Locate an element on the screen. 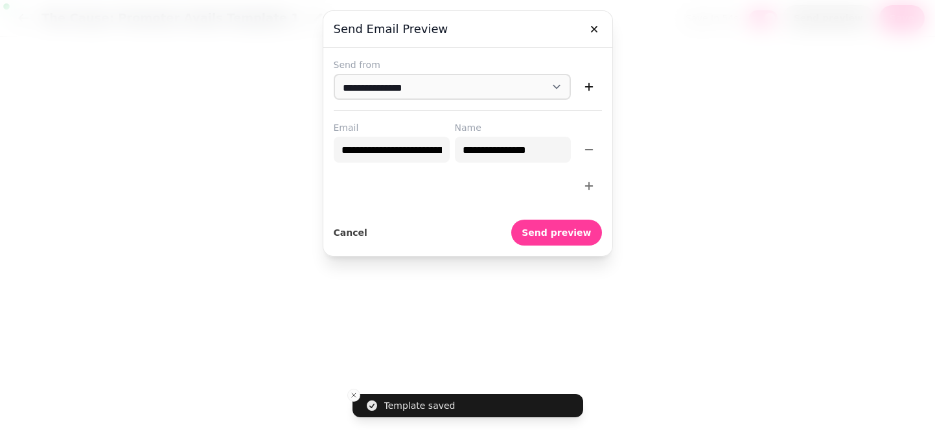 The image size is (935, 438). button: Cancel is located at coordinates (351, 233).